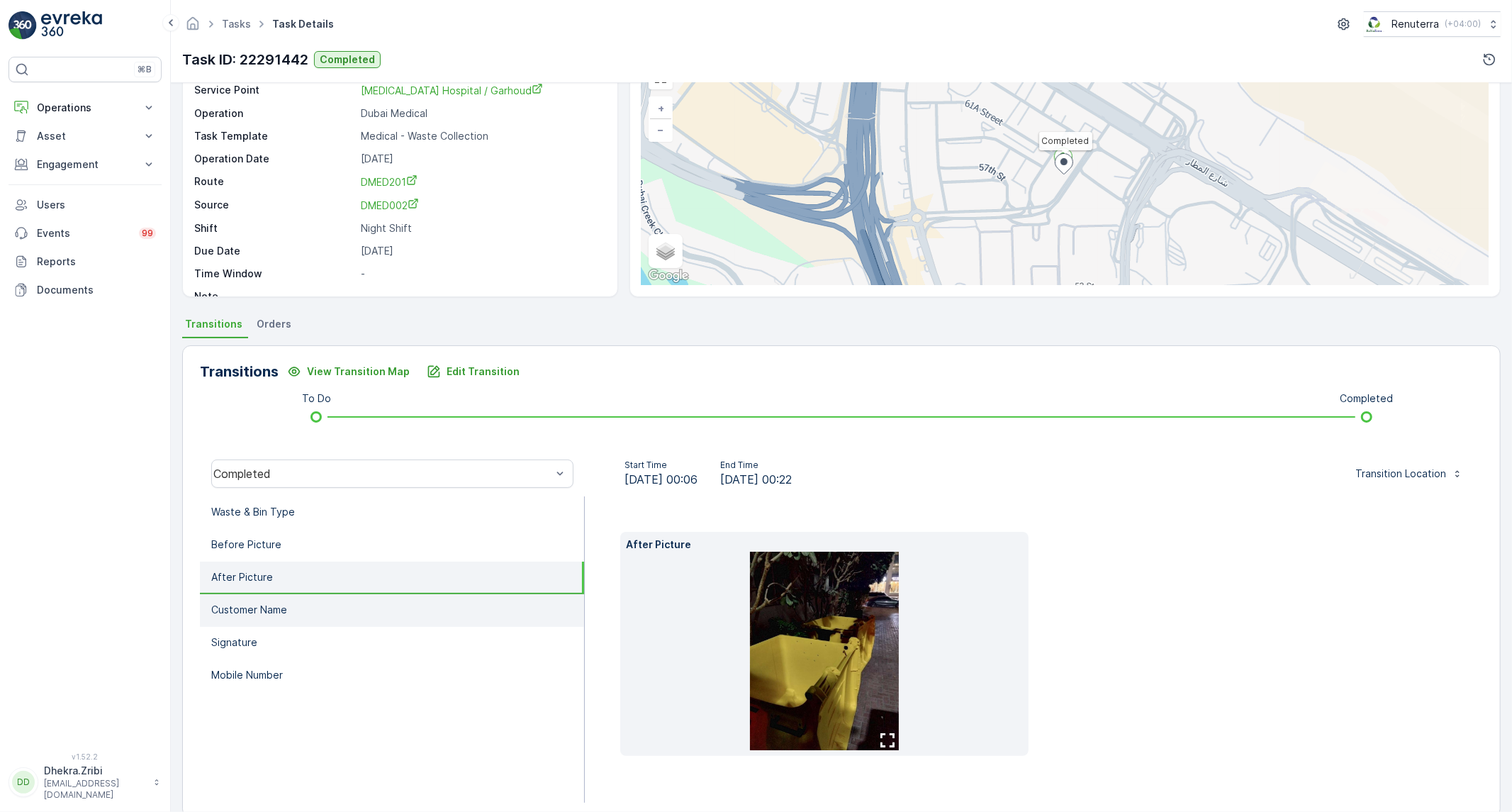 Image resolution: width=1512 pixels, height=812 pixels. I want to click on img: logo_light-DOdMpM7g.png, so click(72, 26).